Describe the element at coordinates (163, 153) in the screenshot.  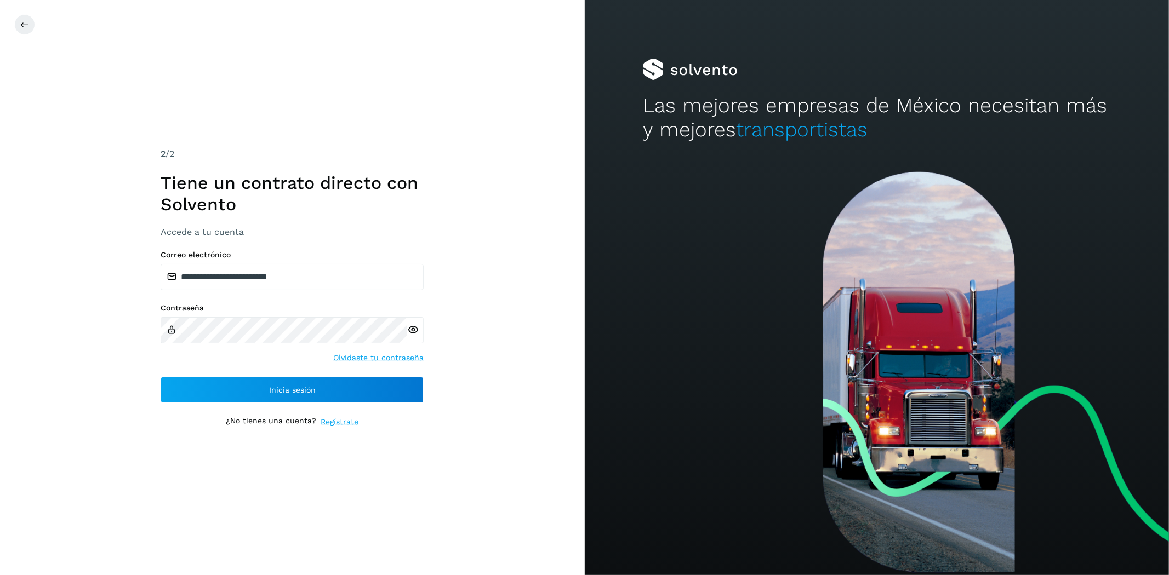
I see `span: 2` at that location.